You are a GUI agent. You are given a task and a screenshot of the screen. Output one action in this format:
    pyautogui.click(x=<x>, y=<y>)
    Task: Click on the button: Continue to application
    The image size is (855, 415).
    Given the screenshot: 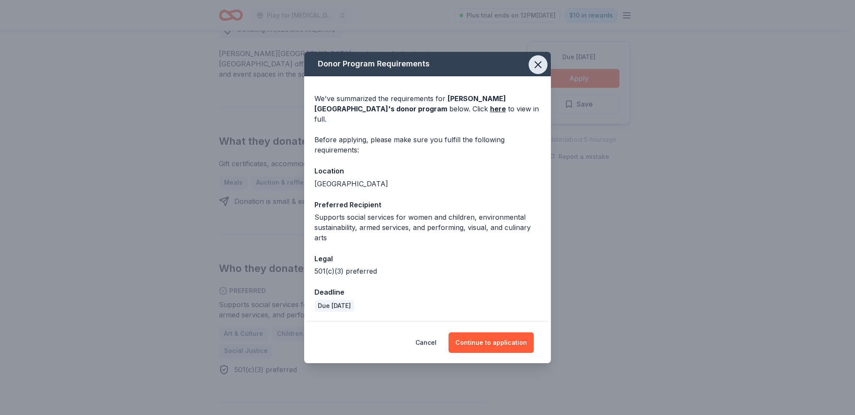 What is the action you would take?
    pyautogui.click(x=491, y=343)
    